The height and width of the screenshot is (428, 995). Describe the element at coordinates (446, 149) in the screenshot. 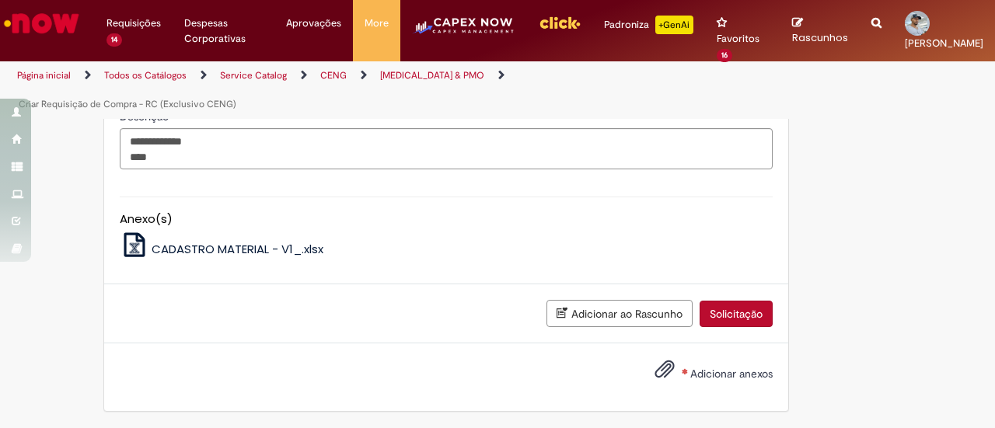

I see `textarea: Descrição` at that location.